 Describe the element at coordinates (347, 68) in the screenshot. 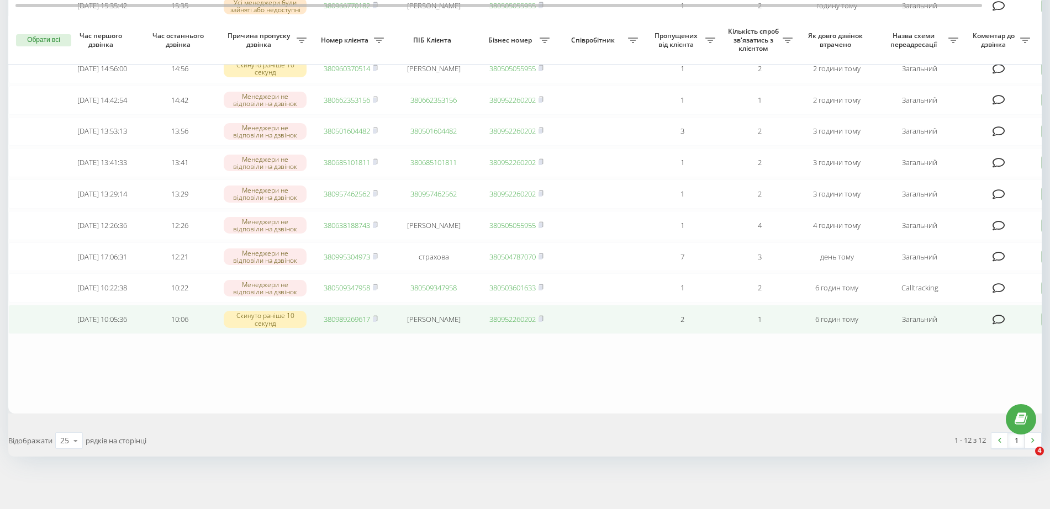

I see `a: 380960370514` at that location.